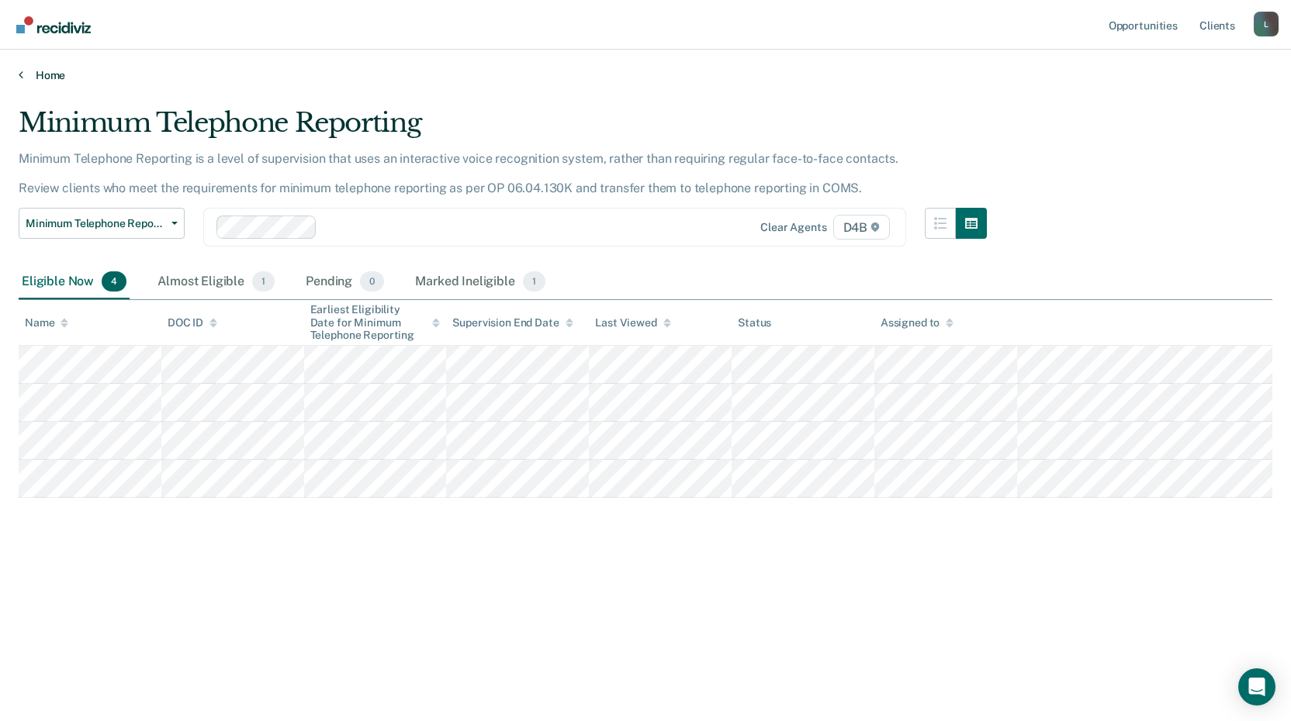  I want to click on p: Minimum Telephone Reporting is a level of supervision that uses an interactive voice recognition ..., so click(458, 173).